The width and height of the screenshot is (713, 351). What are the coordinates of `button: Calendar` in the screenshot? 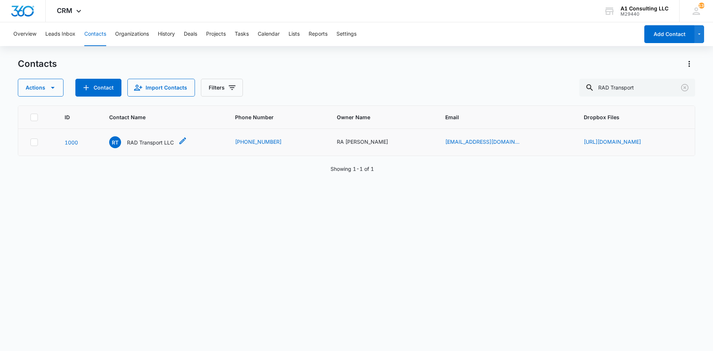 It's located at (268, 34).